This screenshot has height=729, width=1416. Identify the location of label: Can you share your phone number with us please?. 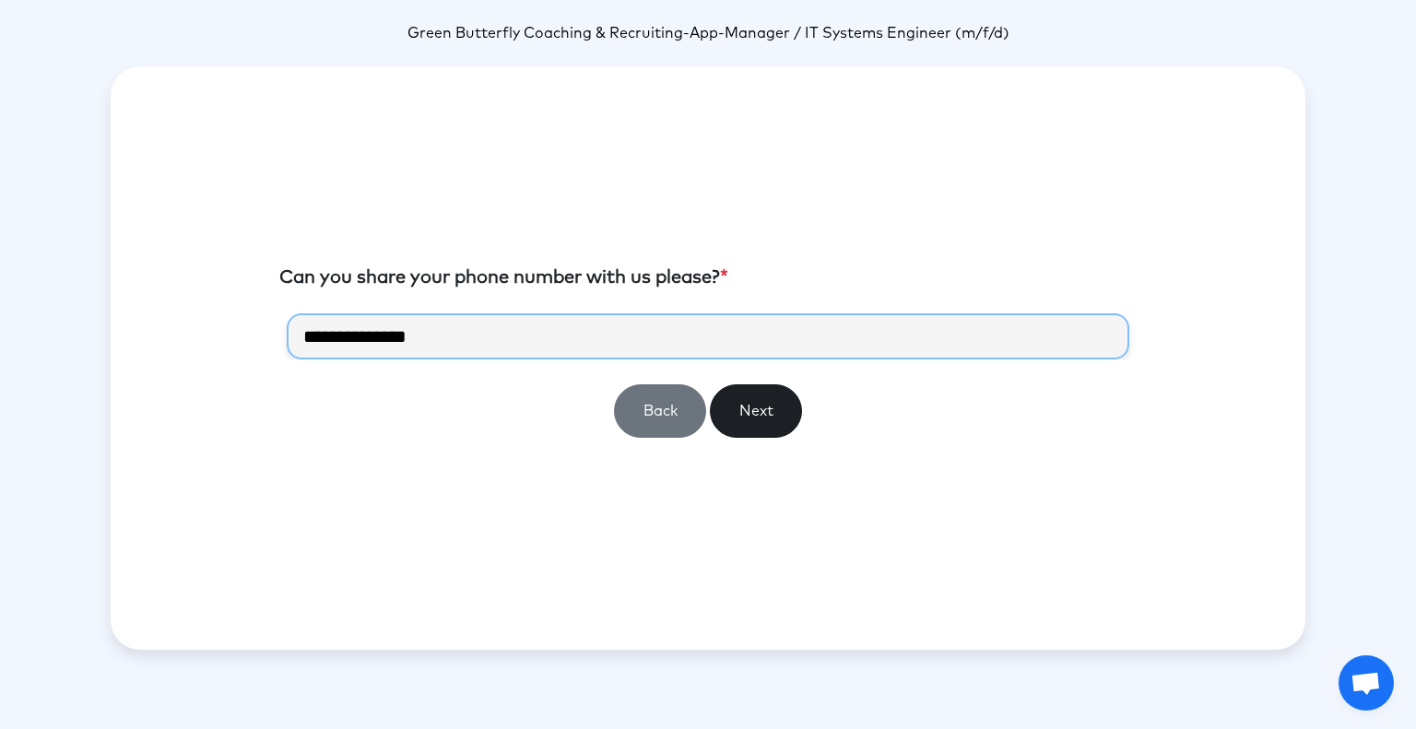
(503, 277).